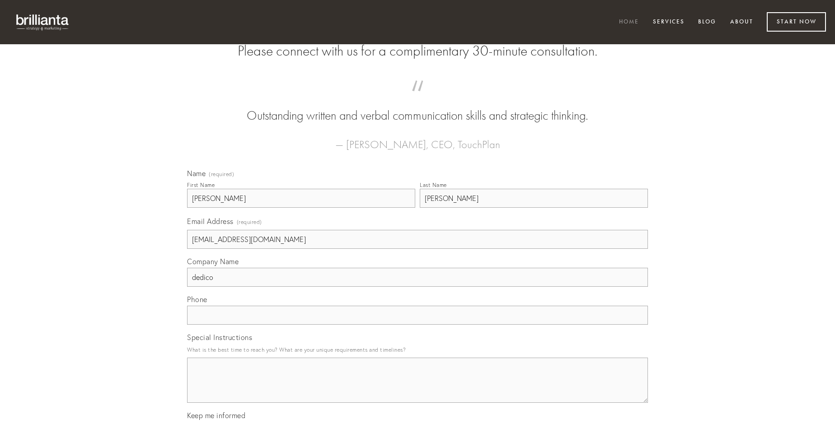 The width and height of the screenshot is (835, 424). I want to click on span: Company Name, so click(213, 262).